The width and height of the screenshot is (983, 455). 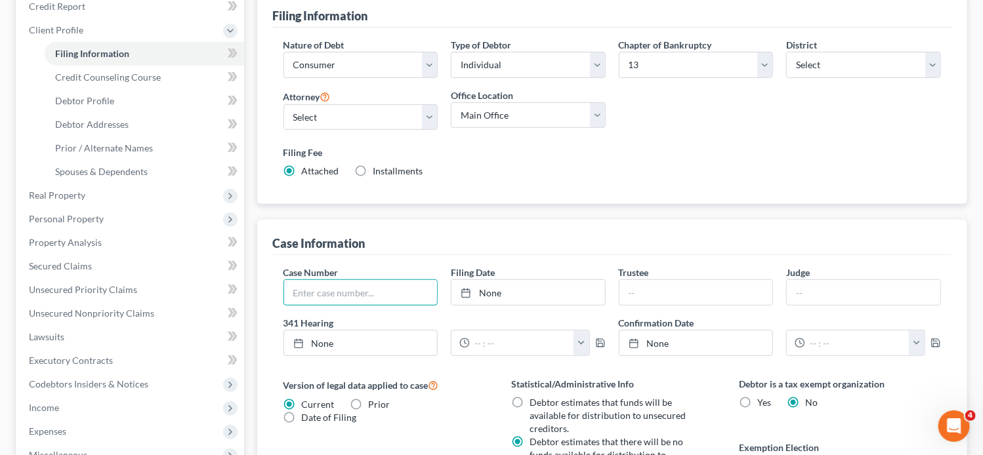 What do you see at coordinates (811, 402) in the screenshot?
I see `span: No` at bounding box center [811, 402].